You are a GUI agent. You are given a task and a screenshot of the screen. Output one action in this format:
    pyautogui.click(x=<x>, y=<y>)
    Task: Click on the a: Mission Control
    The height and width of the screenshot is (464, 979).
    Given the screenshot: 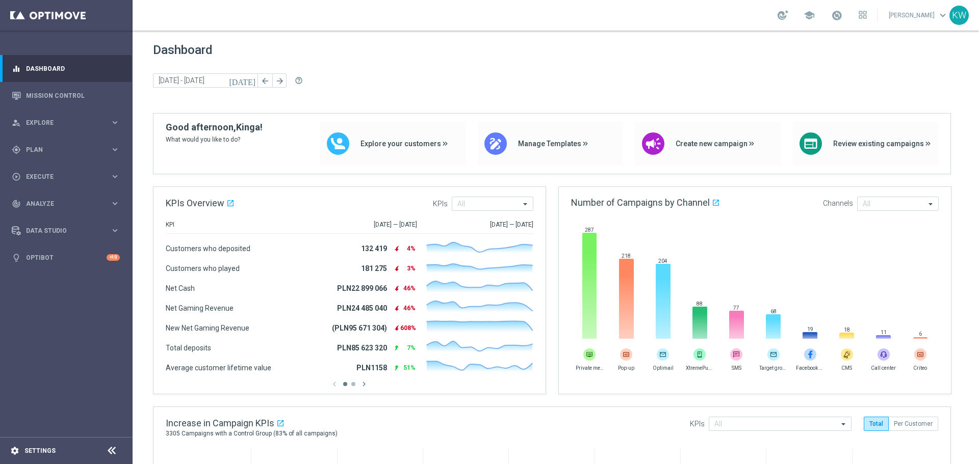 What is the action you would take?
    pyautogui.click(x=73, y=95)
    